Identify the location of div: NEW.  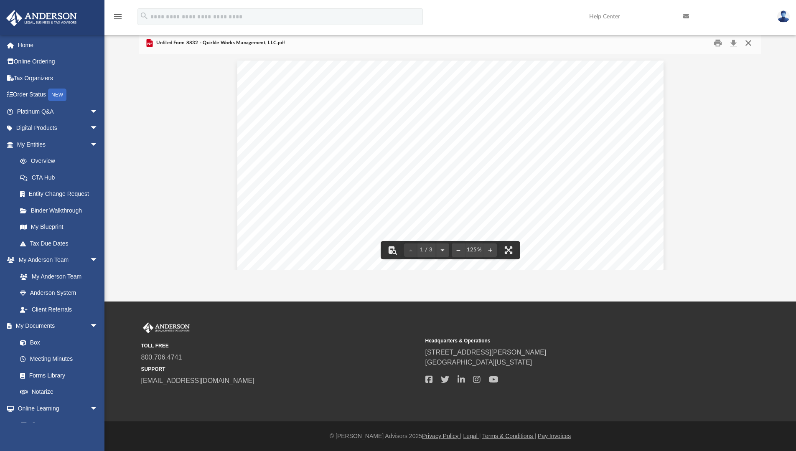
(57, 95).